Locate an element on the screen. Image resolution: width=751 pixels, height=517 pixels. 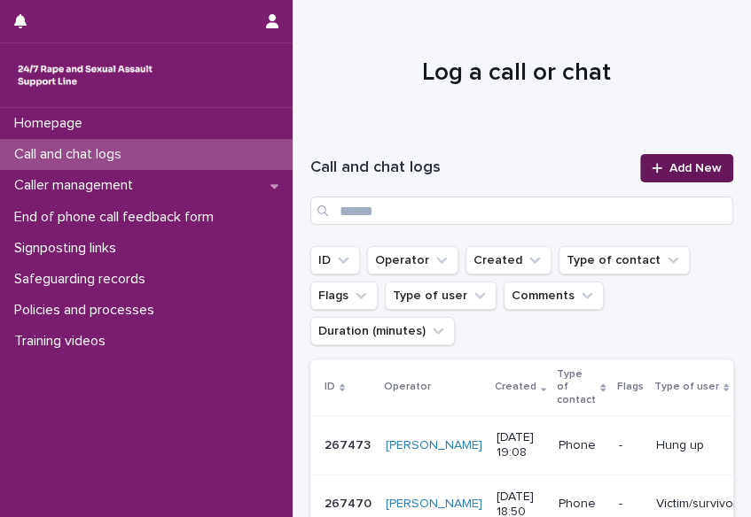
button: Flags is located at coordinates (344, 296).